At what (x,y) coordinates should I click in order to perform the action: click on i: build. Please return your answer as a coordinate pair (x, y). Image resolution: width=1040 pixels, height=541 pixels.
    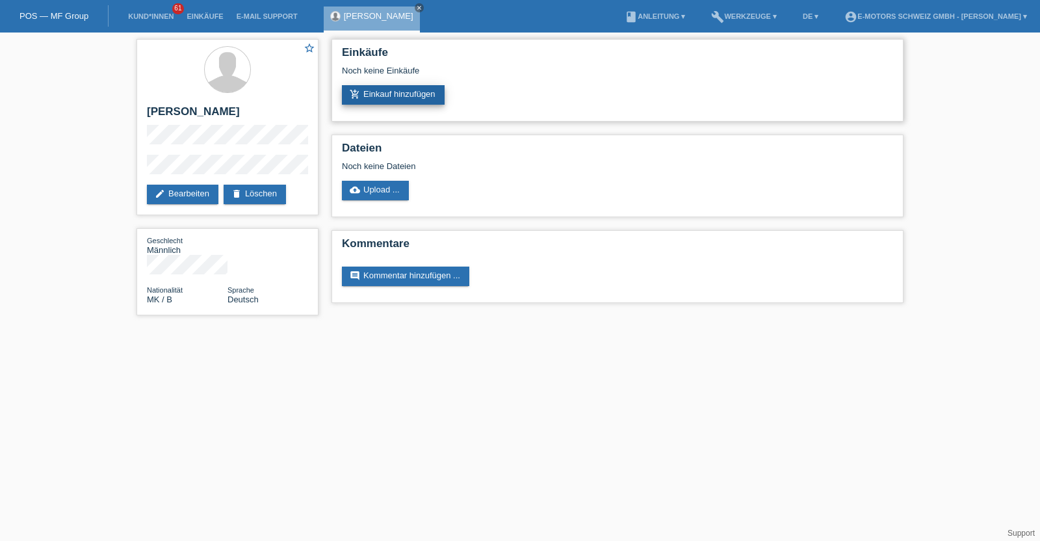
    Looking at the image, I should click on (718, 17).